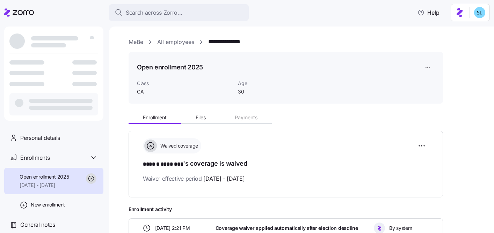  Describe the element at coordinates (246, 118) in the screenshot. I see `span: Payments` at that location.